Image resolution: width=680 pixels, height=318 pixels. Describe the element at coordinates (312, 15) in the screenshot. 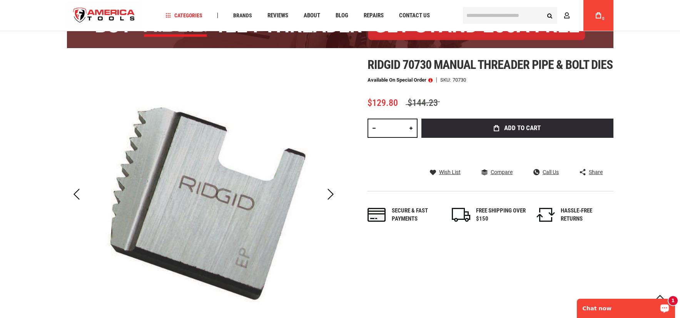

I see `span: About` at that location.